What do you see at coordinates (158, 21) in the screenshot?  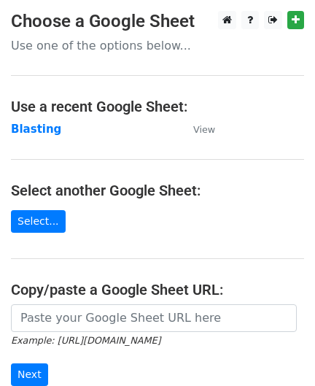 I see `h3: Choose a Google Sheet` at bounding box center [158, 21].